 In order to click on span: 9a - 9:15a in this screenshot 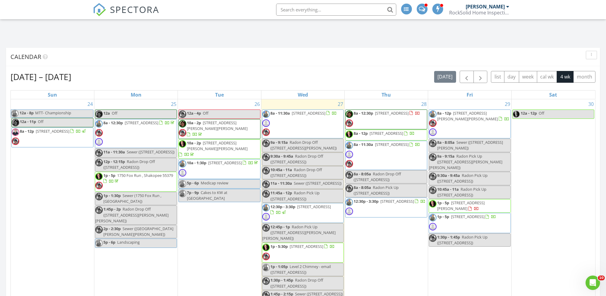, I will do `click(279, 142)`.